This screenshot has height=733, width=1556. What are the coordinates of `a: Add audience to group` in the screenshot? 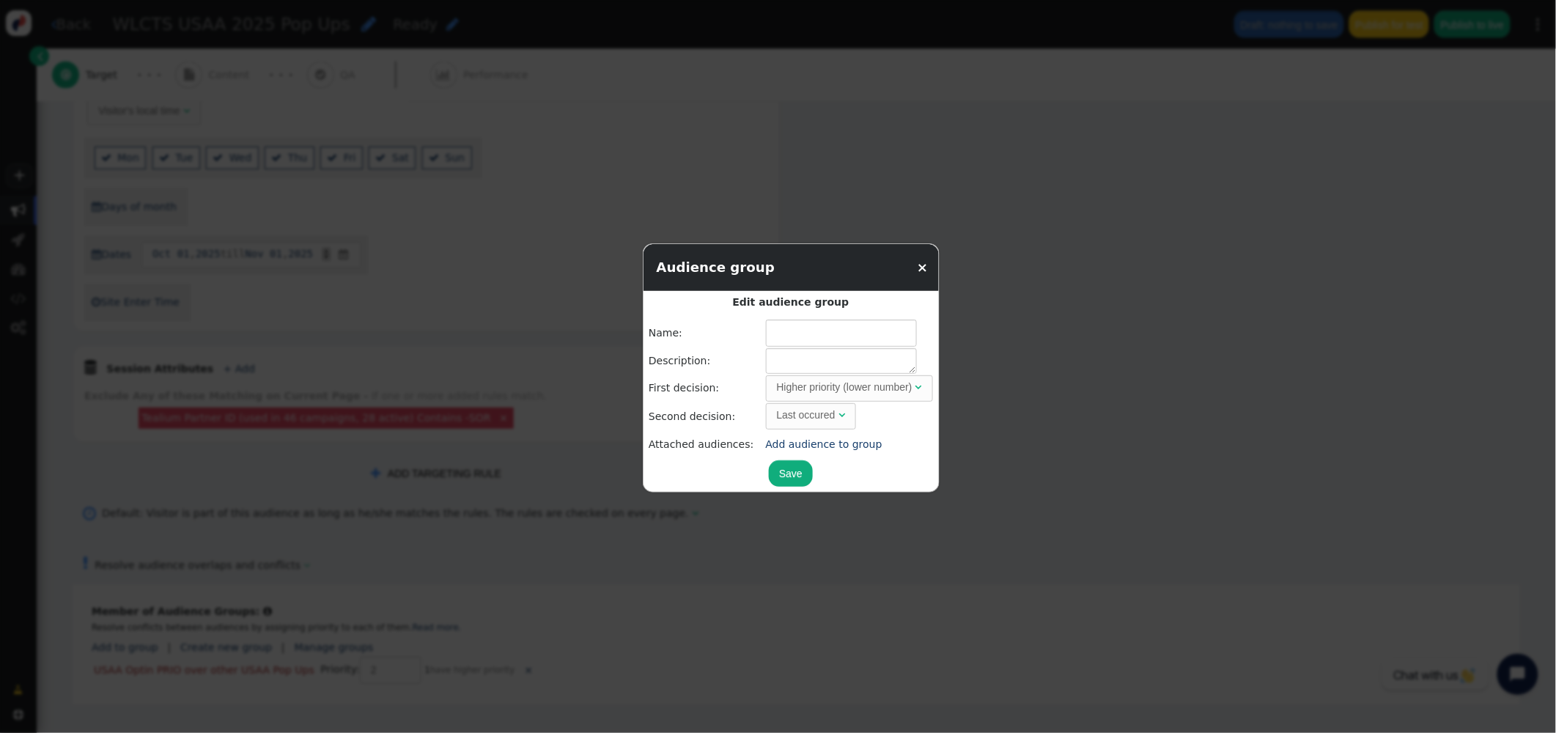 It's located at (824, 444).